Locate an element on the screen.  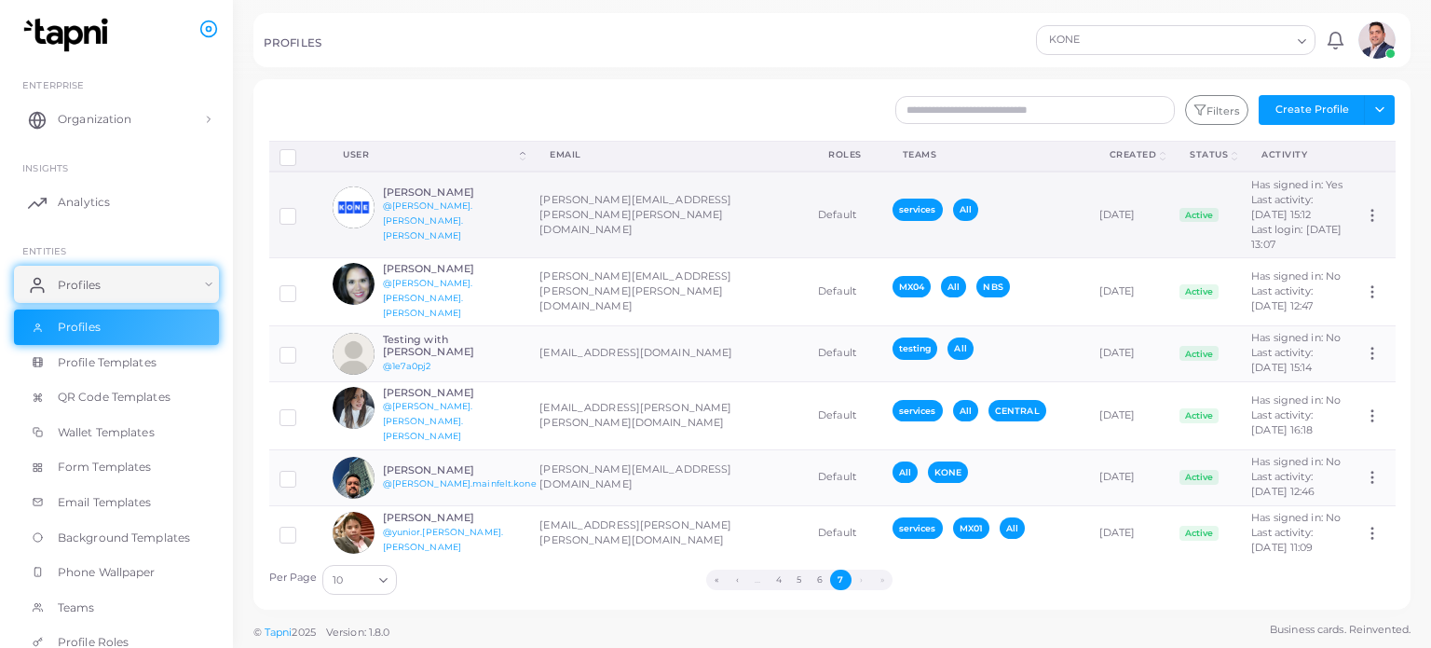
button: Go to page 7 is located at coordinates (840, 580).